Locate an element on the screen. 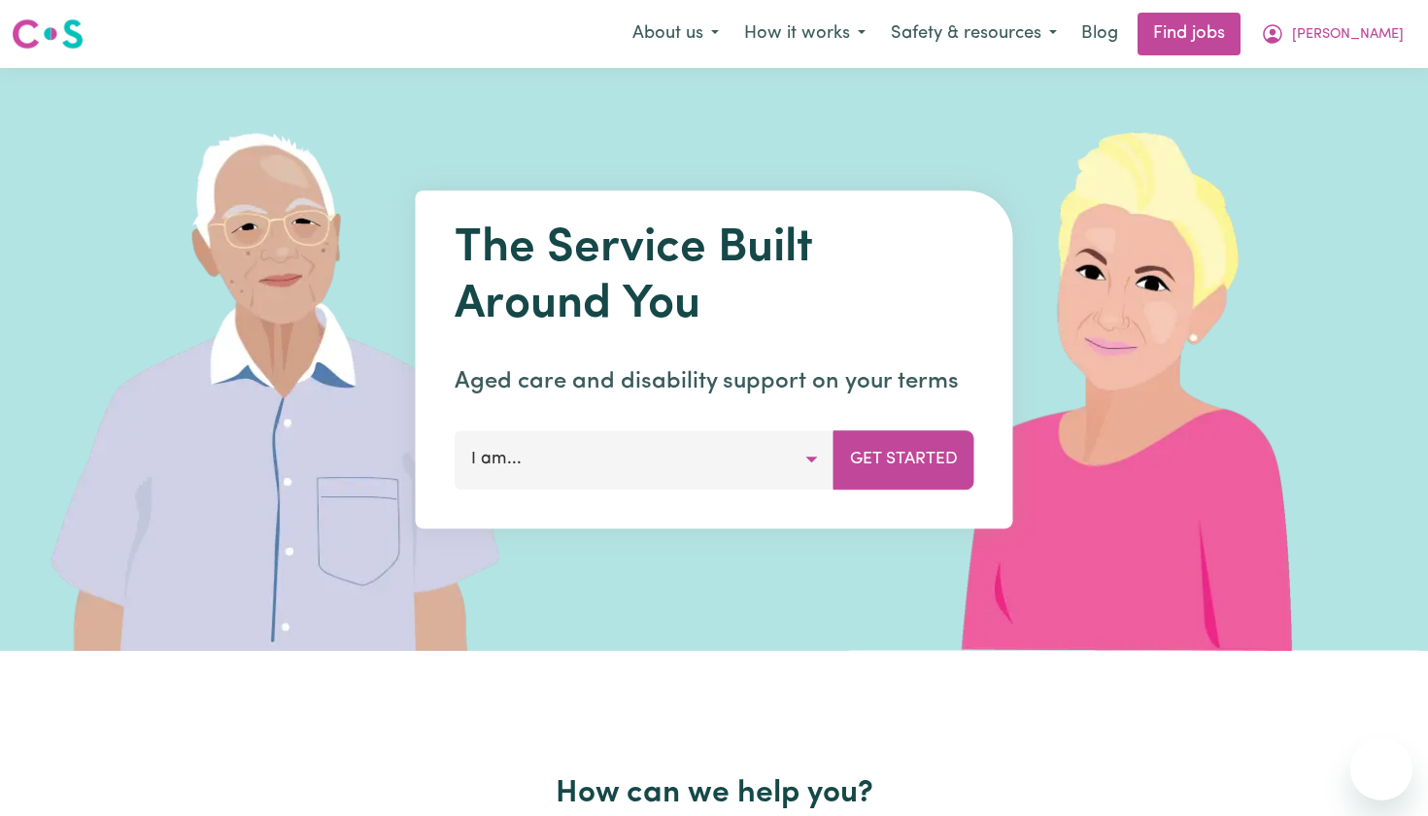 Image resolution: width=1428 pixels, height=816 pixels. button: Safety & resources is located at coordinates (973, 34).